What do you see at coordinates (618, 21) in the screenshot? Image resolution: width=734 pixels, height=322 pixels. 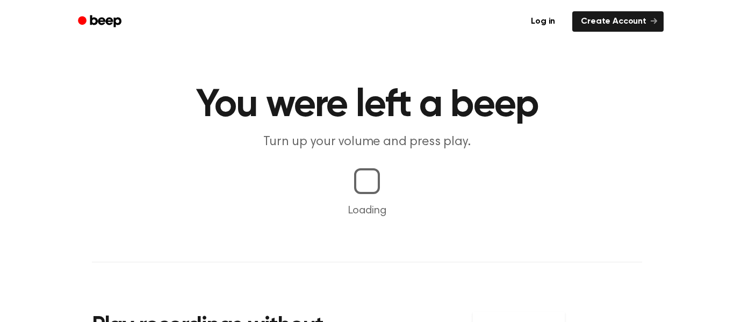 I see `a: Create Account` at bounding box center [618, 21].